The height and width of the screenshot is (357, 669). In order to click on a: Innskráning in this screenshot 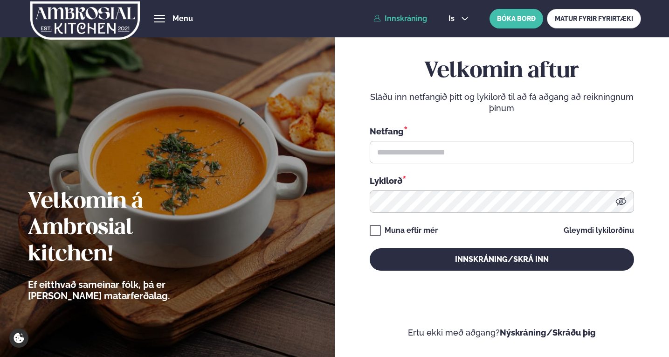, I will do `click(400, 19)`.